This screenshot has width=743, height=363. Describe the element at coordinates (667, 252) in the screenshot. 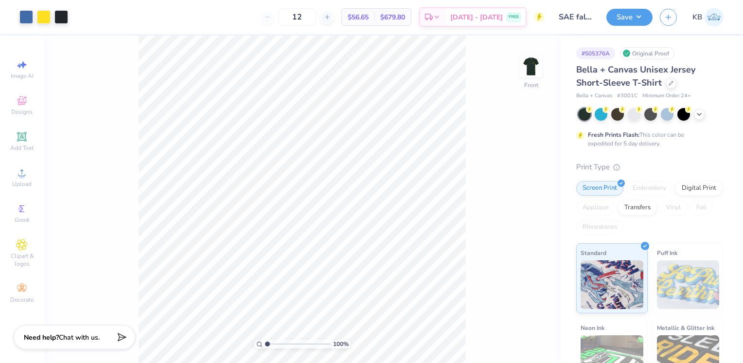

I see `span: Puff Ink` at that location.